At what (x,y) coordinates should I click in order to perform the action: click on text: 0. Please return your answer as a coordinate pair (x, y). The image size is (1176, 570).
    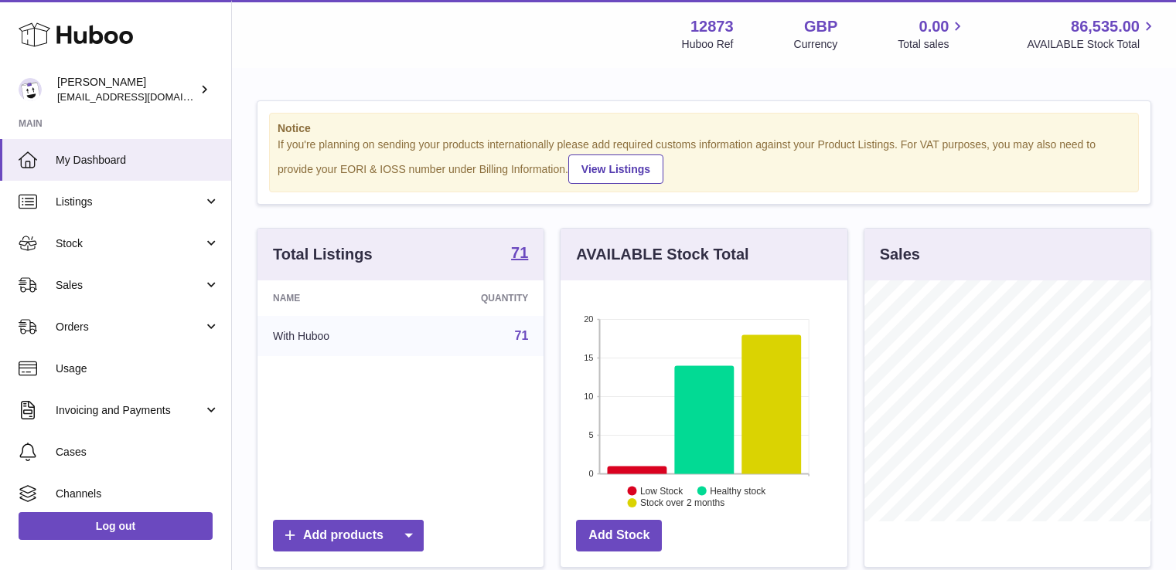
    Looking at the image, I should click on (591, 474).